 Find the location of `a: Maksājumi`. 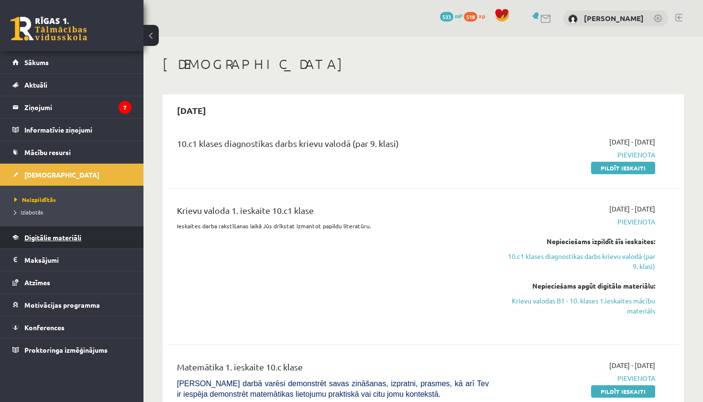

a: Maksājumi is located at coordinates (72, 260).